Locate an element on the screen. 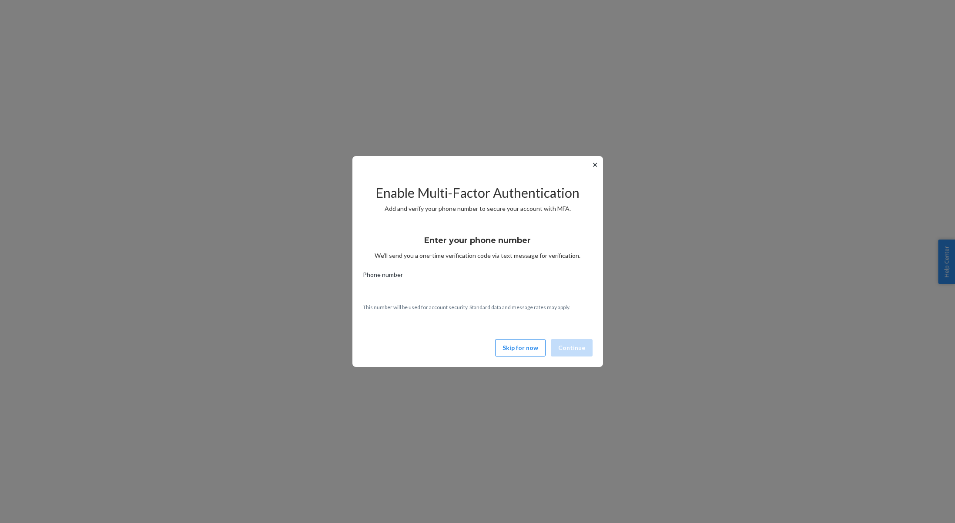 The width and height of the screenshot is (955, 523). button: Continue is located at coordinates (572, 348).